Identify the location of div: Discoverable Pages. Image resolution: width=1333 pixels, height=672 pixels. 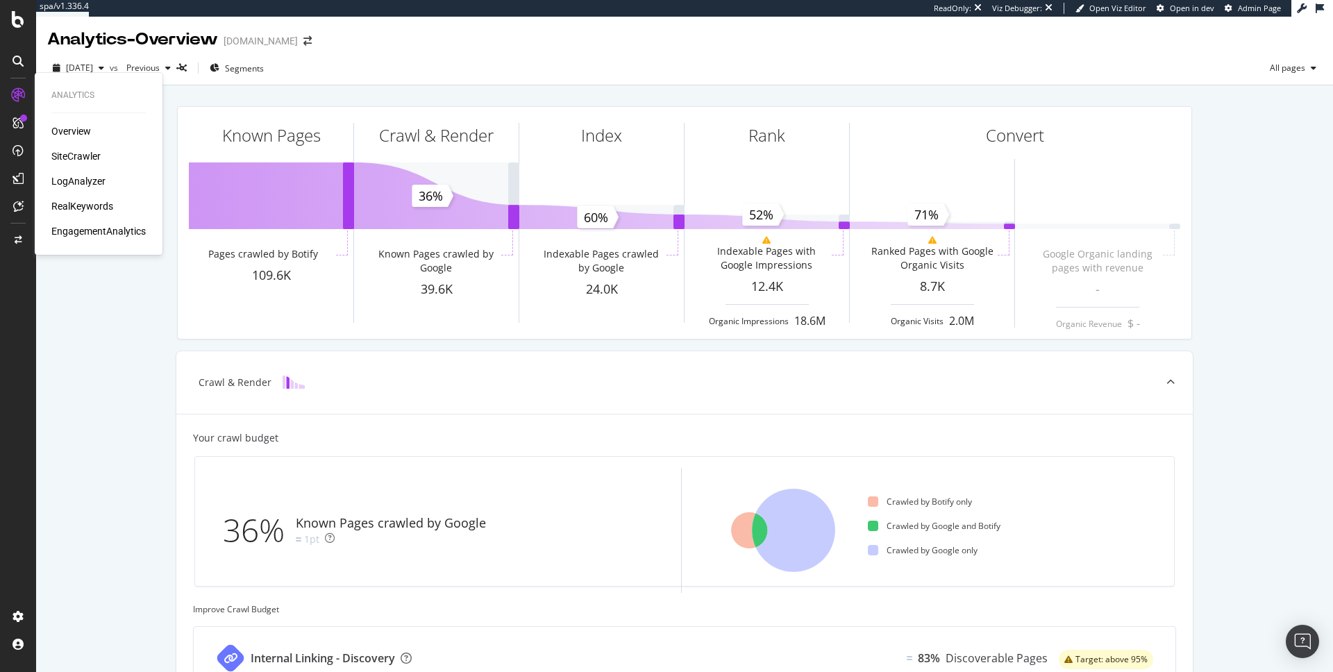
(996, 658).